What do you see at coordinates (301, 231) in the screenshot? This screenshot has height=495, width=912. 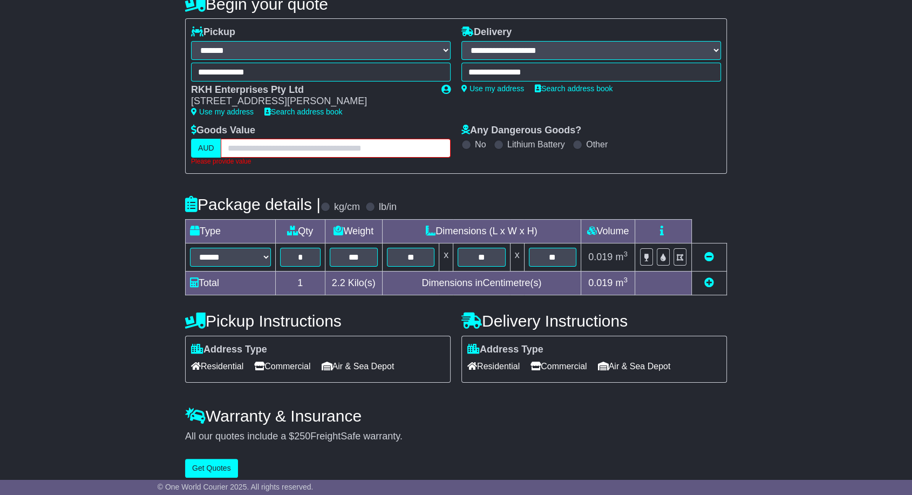 I see `td: Qty` at bounding box center [301, 231].